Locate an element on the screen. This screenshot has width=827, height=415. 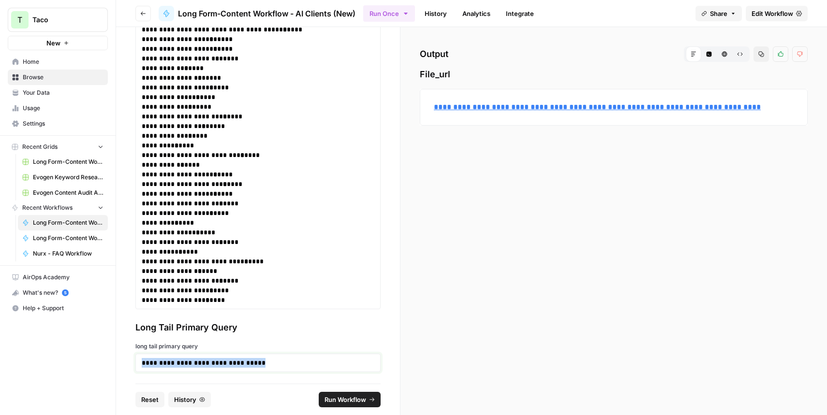
button: History is located at coordinates (190, 400).